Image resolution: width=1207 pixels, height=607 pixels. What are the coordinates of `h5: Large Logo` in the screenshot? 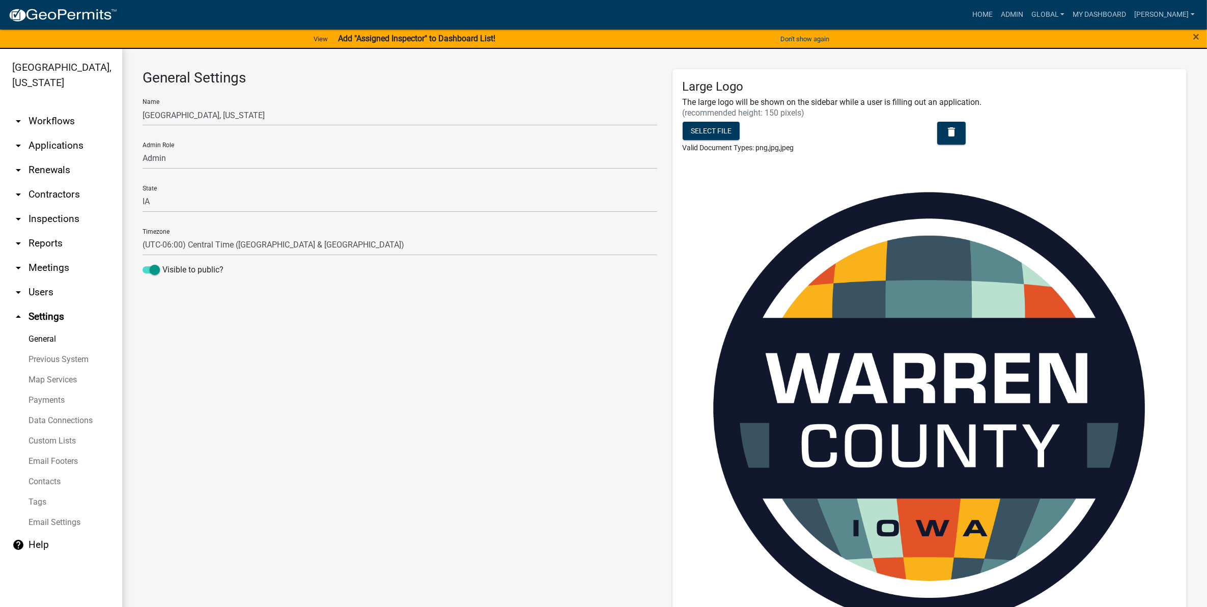 It's located at (930, 87).